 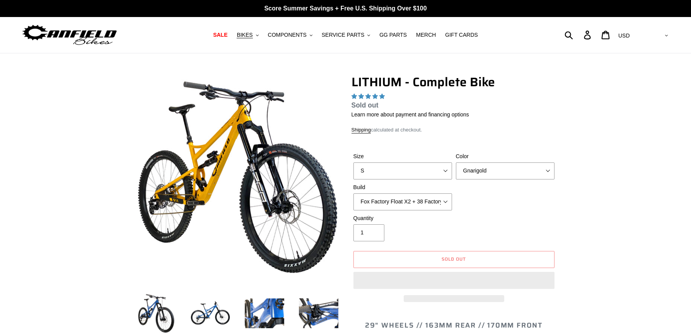 What do you see at coordinates (220, 35) in the screenshot?
I see `span: SALE` at bounding box center [220, 35].